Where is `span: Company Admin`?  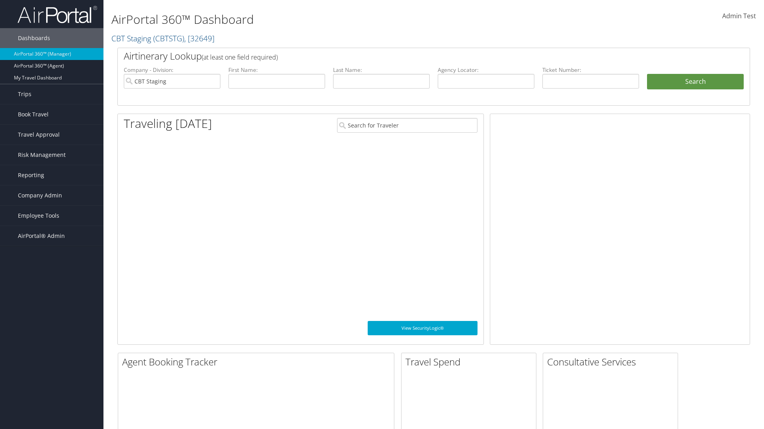
span: Company Admin is located at coordinates (40, 196).